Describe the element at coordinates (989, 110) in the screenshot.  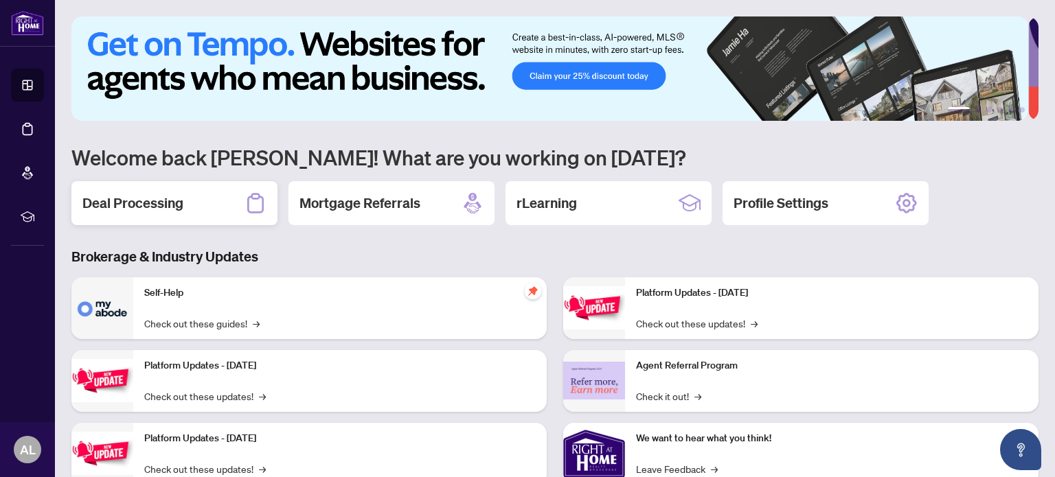
I see `button: 3` at that location.